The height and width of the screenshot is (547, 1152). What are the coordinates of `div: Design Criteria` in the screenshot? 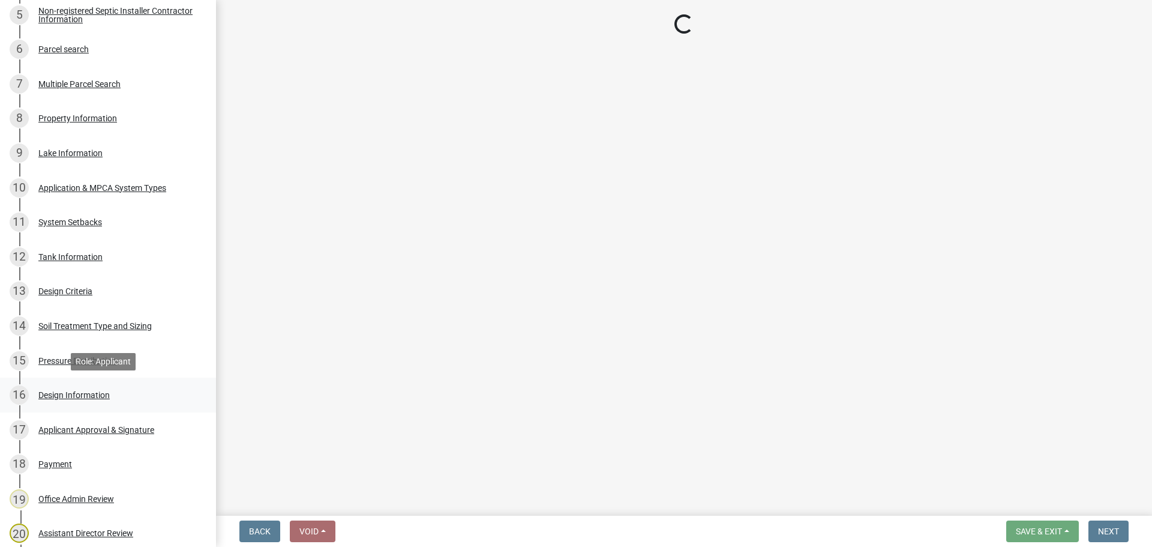 It's located at (65, 291).